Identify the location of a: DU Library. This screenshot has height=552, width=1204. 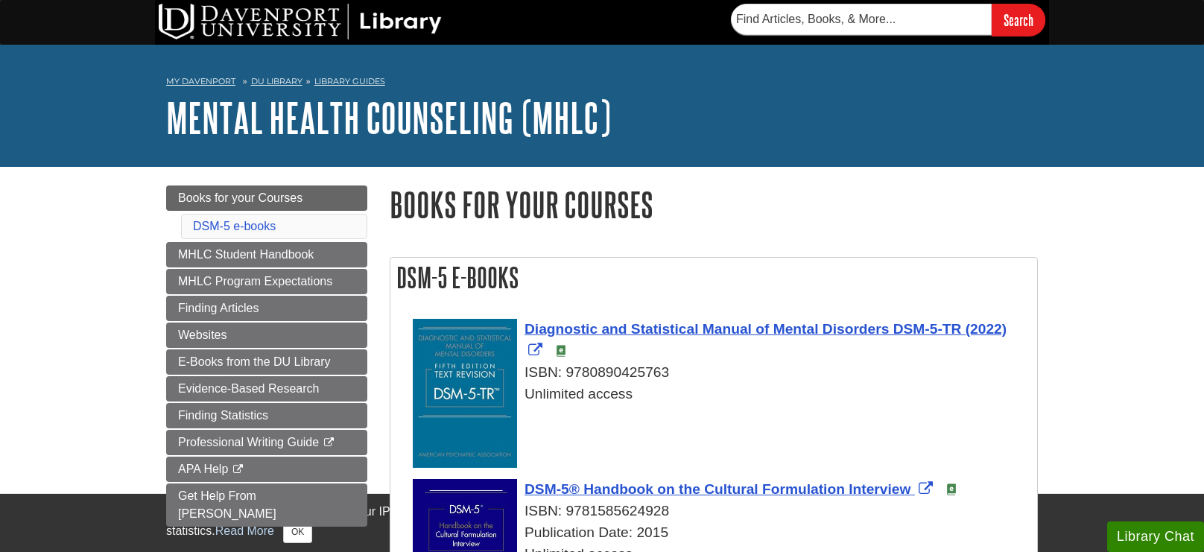
(276, 81).